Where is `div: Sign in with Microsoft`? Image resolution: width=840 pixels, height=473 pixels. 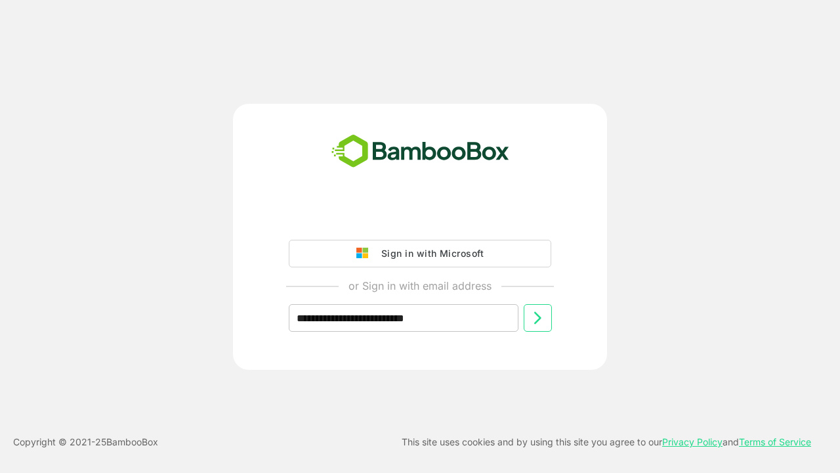
div: Sign in with Microsoft is located at coordinates (429, 253).